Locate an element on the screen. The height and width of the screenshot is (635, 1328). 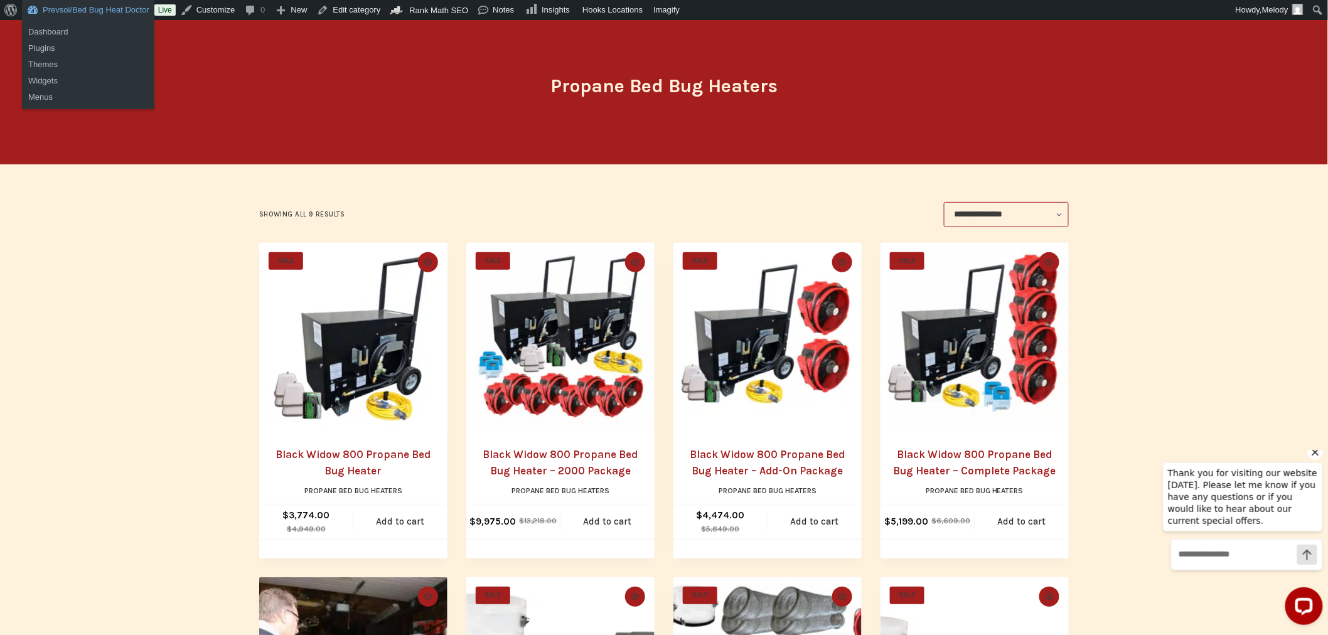
span: Melody is located at coordinates (1276, 9).